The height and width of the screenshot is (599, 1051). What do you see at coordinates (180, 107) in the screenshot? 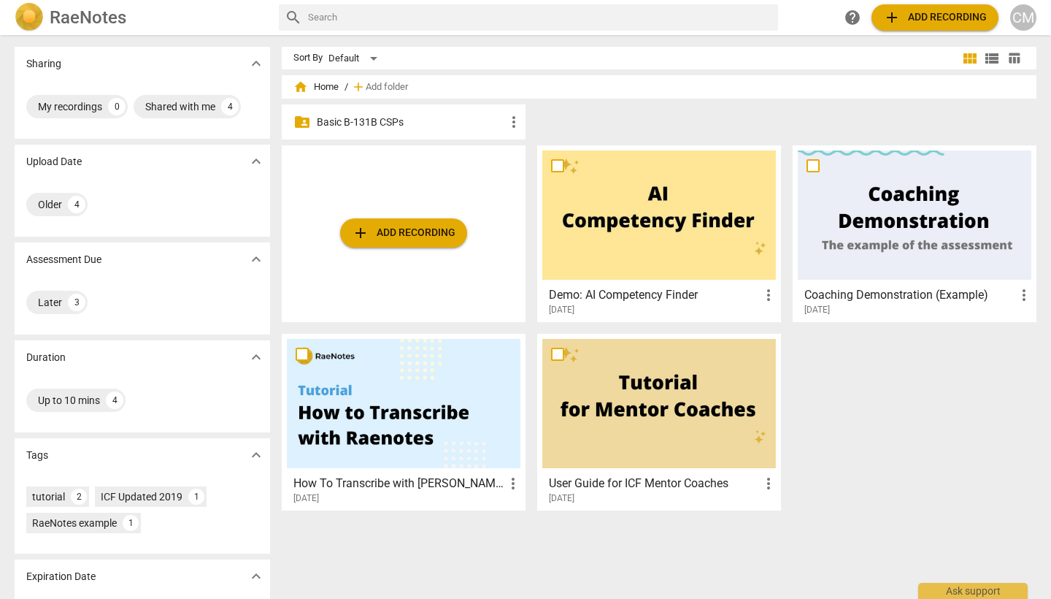
I see `div: Shared with me` at bounding box center [180, 107].